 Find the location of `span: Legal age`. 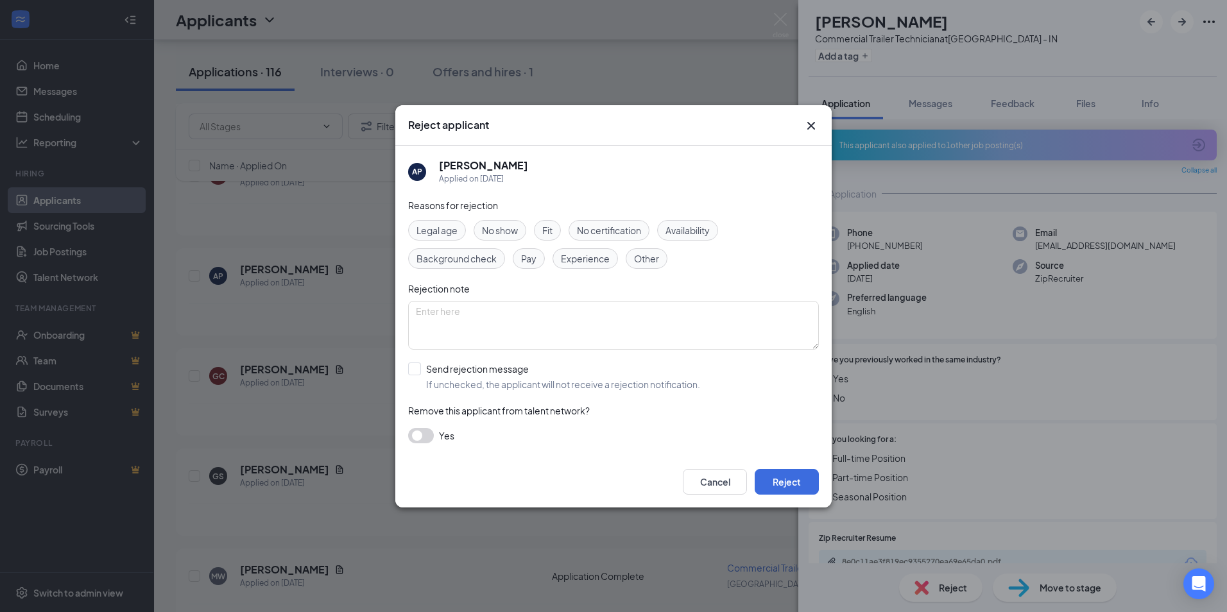

span: Legal age is located at coordinates (437, 230).